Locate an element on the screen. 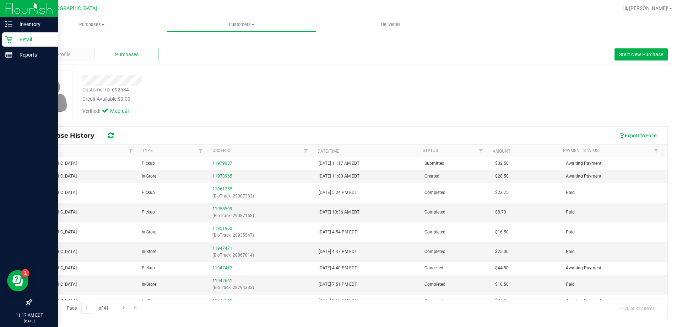 The height and width of the screenshot is (327, 682). input: 1 is located at coordinates (88, 308).